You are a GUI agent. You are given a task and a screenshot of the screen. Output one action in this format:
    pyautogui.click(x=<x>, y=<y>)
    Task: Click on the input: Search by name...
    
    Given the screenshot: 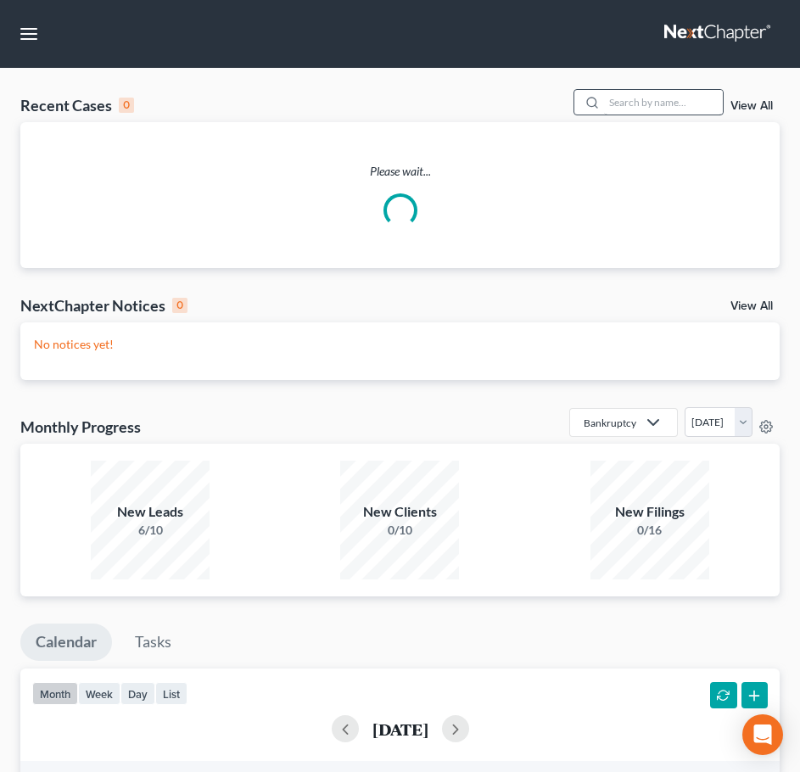 What is the action you would take?
    pyautogui.click(x=663, y=102)
    